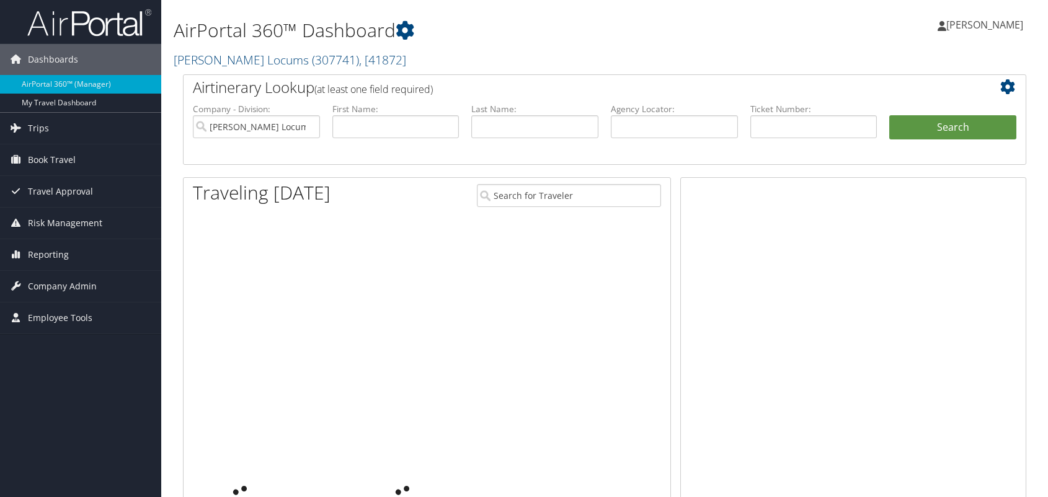 Image resolution: width=1048 pixels, height=497 pixels. Describe the element at coordinates (256, 109) in the screenshot. I see `label: Company - Division:` at that location.